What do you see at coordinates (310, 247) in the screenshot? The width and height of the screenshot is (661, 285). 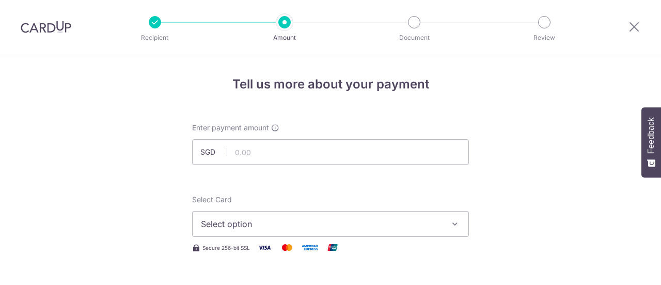 I see `img: American Express` at bounding box center [310, 247].